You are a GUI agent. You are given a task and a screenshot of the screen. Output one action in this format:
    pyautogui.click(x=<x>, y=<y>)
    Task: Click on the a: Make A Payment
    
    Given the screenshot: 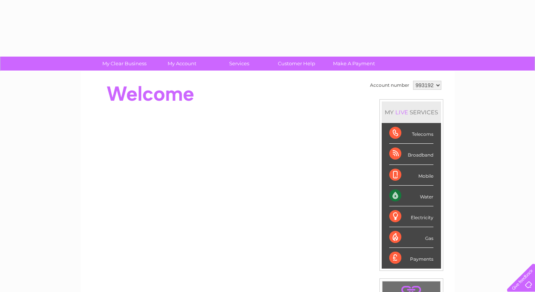 What is the action you would take?
    pyautogui.click(x=354, y=63)
    